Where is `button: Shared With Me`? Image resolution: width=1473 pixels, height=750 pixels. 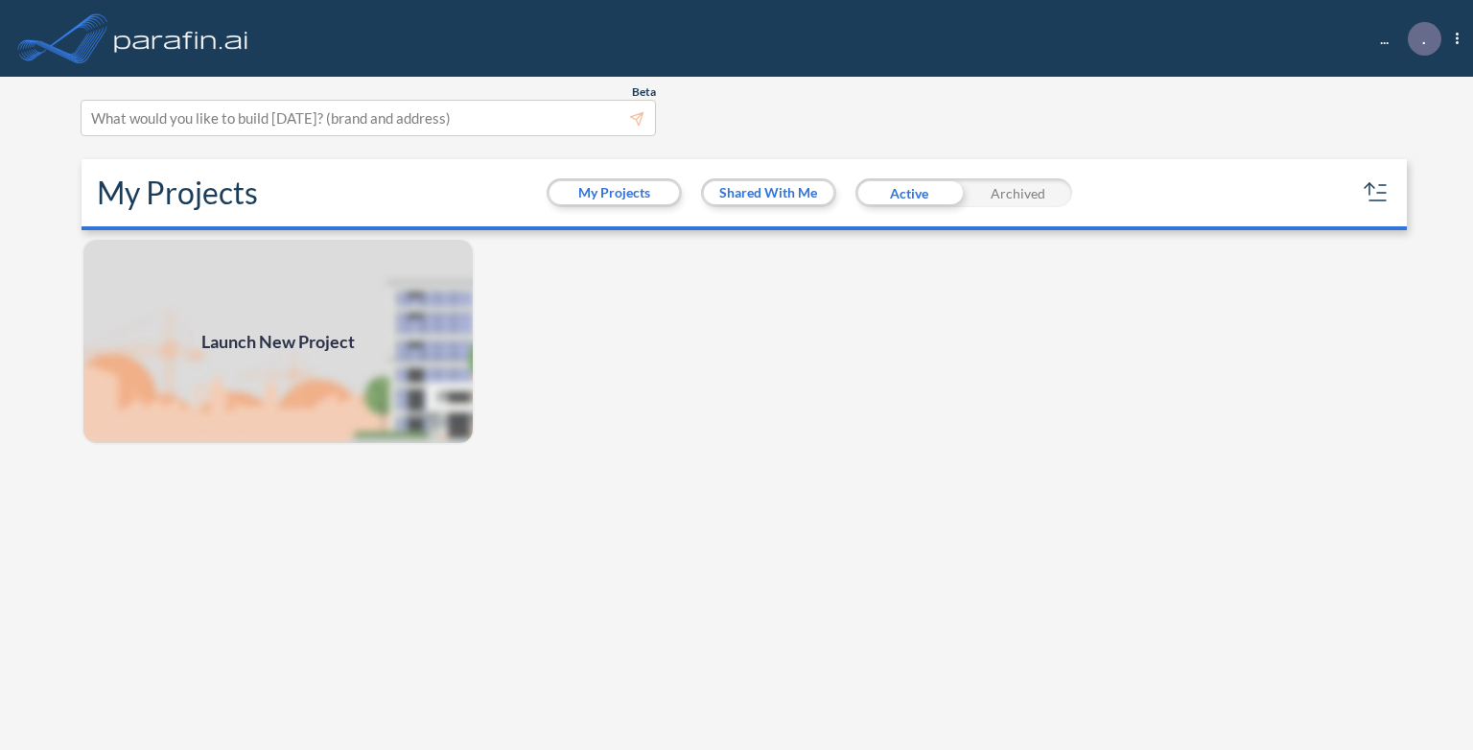 button: Shared With Me is located at coordinates (768, 193).